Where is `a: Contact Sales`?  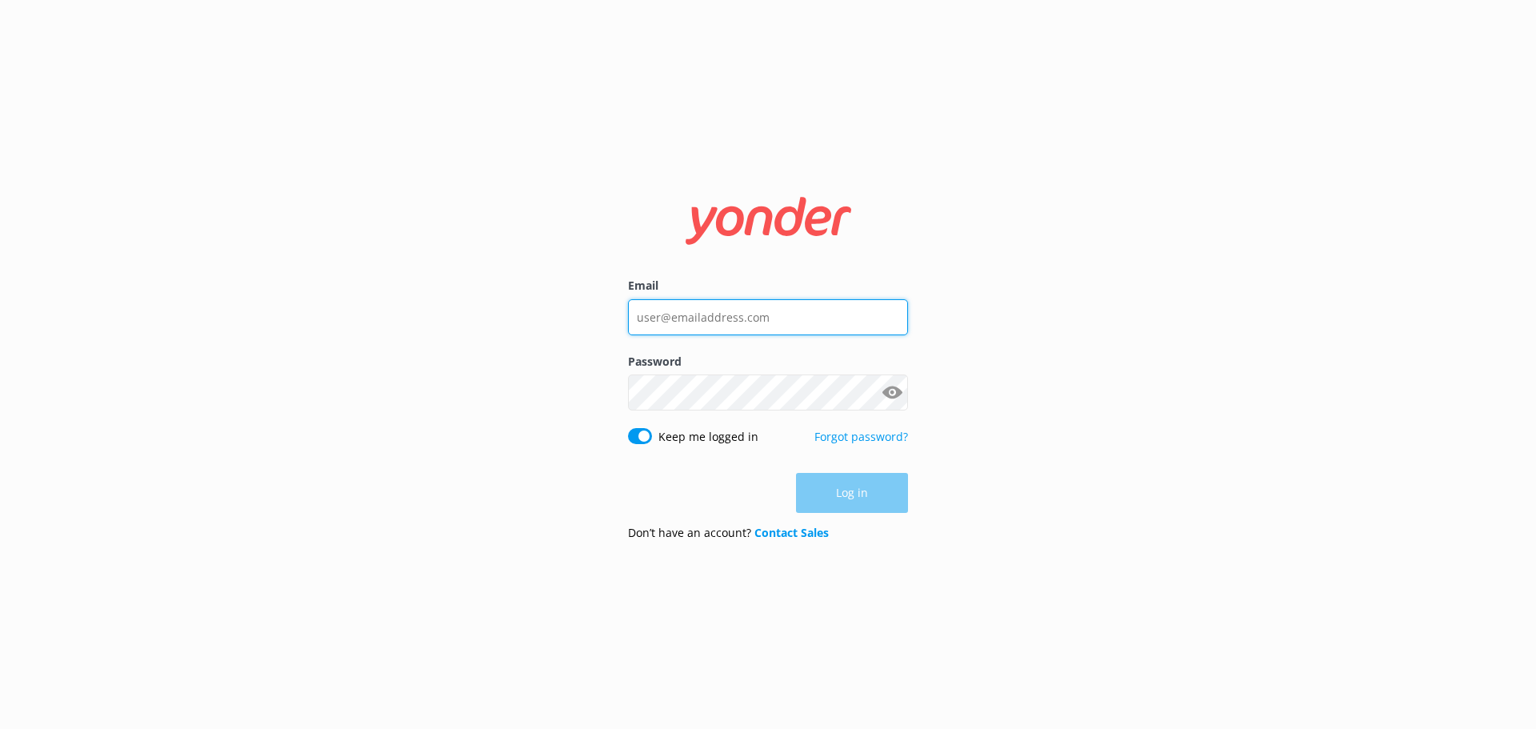
a: Contact Sales is located at coordinates (791, 532).